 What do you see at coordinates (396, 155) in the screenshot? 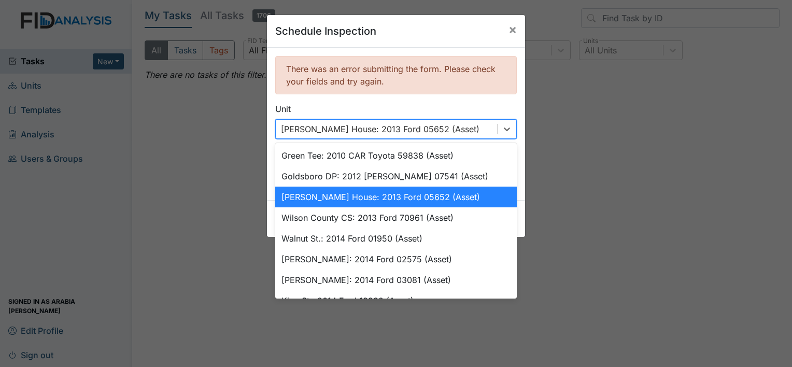
I see `div: Green Tee: 2010 CAR Toyota 59838 (Asset)` at bounding box center [396, 155].